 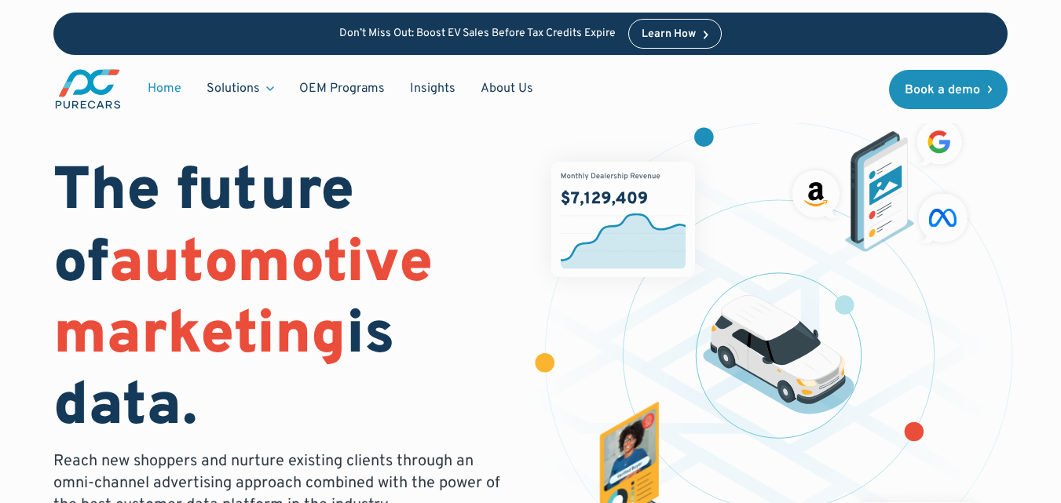 I want to click on a: Learn How, so click(x=675, y=34).